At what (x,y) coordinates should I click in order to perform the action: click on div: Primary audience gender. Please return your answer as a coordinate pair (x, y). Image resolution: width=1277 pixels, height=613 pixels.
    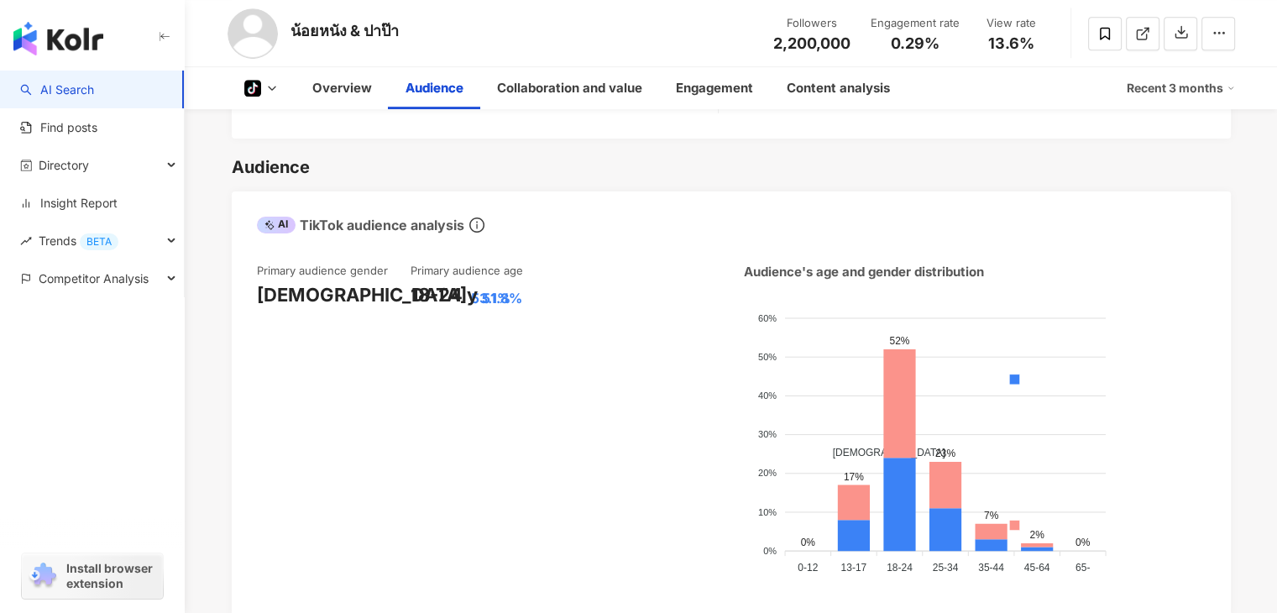
    Looking at the image, I should click on (322, 270).